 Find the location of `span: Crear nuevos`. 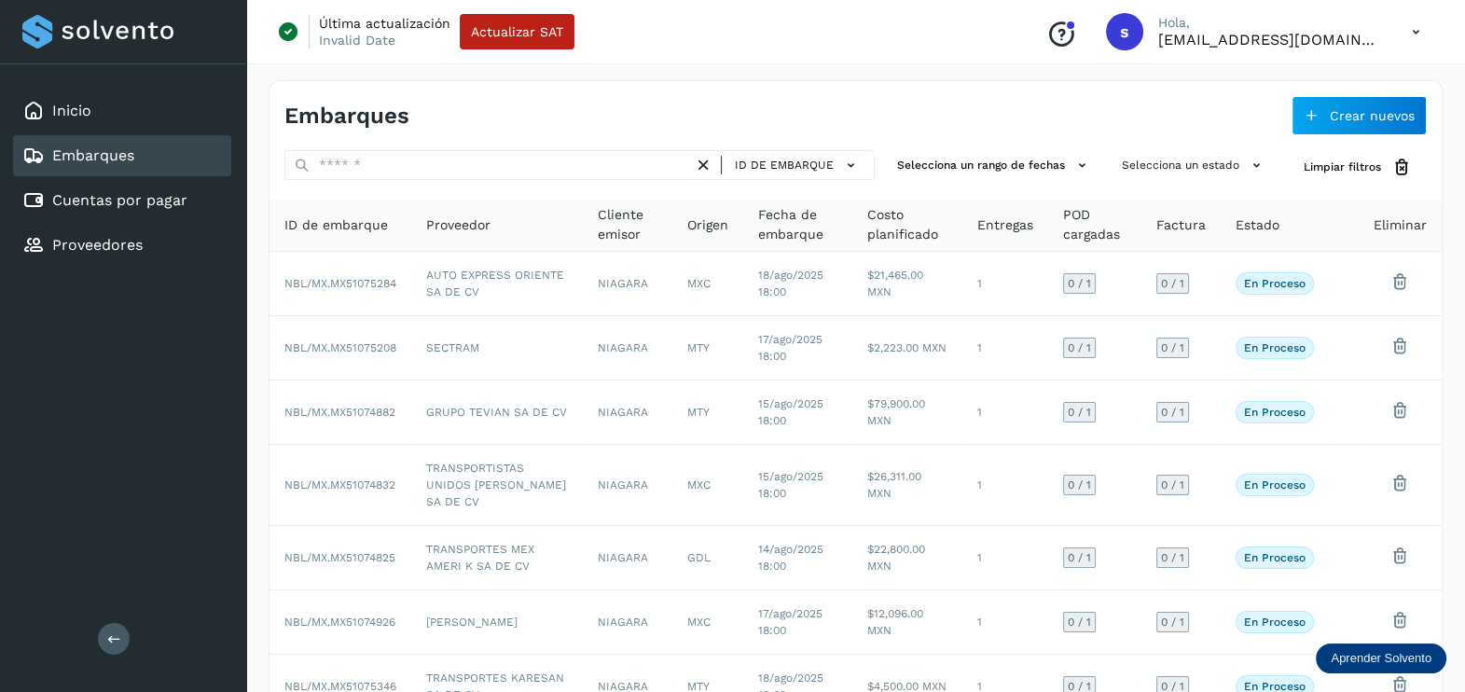

span: Crear nuevos is located at coordinates (1372, 116).